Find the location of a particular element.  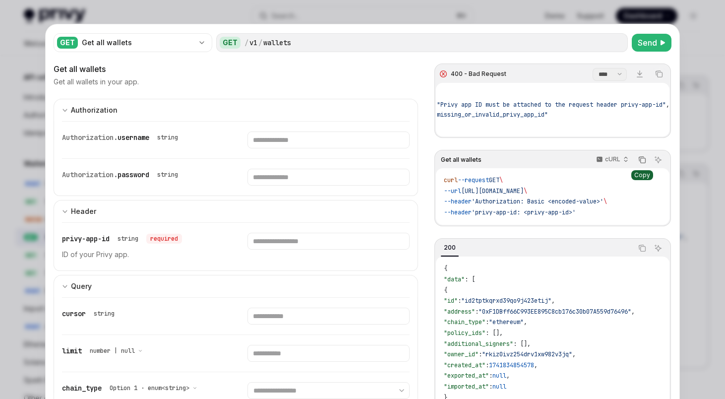

span: Get all wallets is located at coordinates (461, 160).